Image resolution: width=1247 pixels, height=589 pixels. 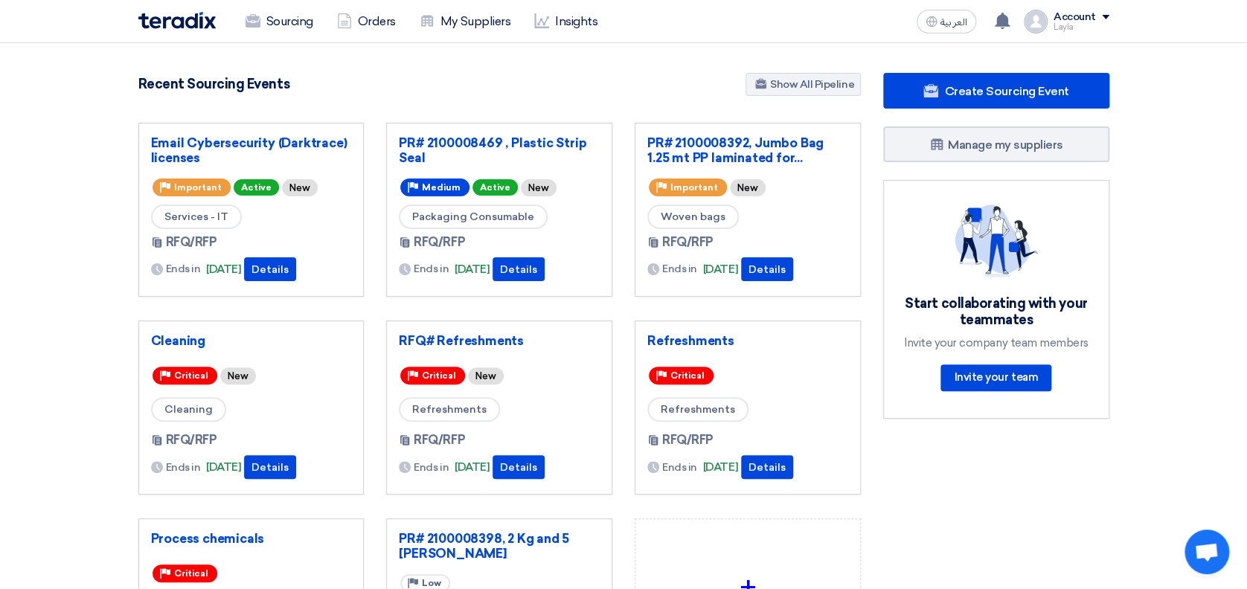 What do you see at coordinates (213, 84) in the screenshot?
I see `h4: Recent Sourcing Events` at bounding box center [213, 84].